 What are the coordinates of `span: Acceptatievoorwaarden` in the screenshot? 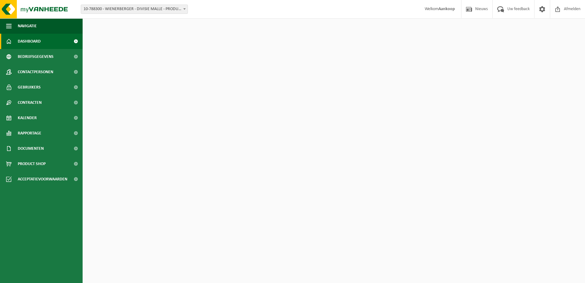 It's located at (43, 179).